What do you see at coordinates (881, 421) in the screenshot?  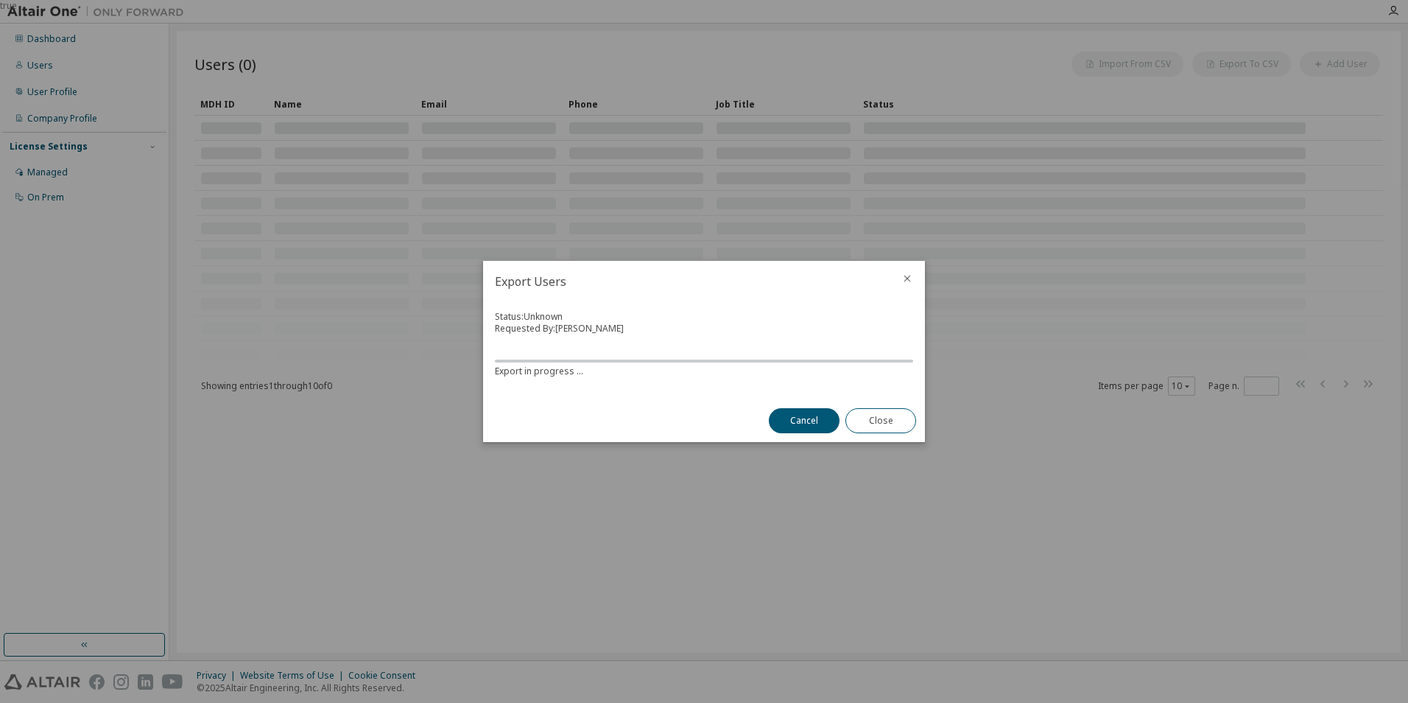 I see `button: Close` at bounding box center [881, 421].